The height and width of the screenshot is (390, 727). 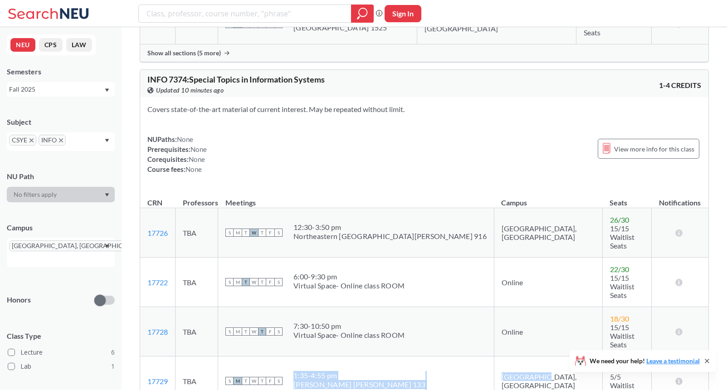 What do you see at coordinates (349, 326) in the screenshot?
I see `div: 7:30 - 10:50 pm` at bounding box center [349, 326].